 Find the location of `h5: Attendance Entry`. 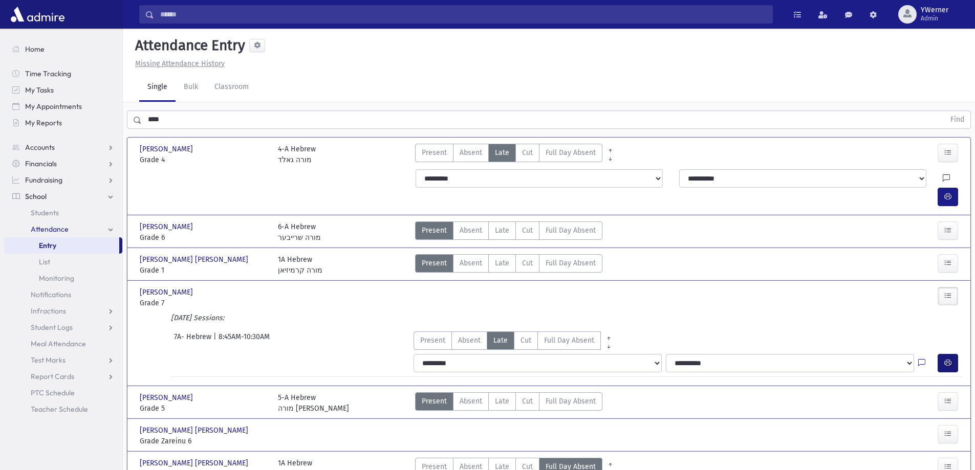

h5: Attendance Entry is located at coordinates (188, 46).